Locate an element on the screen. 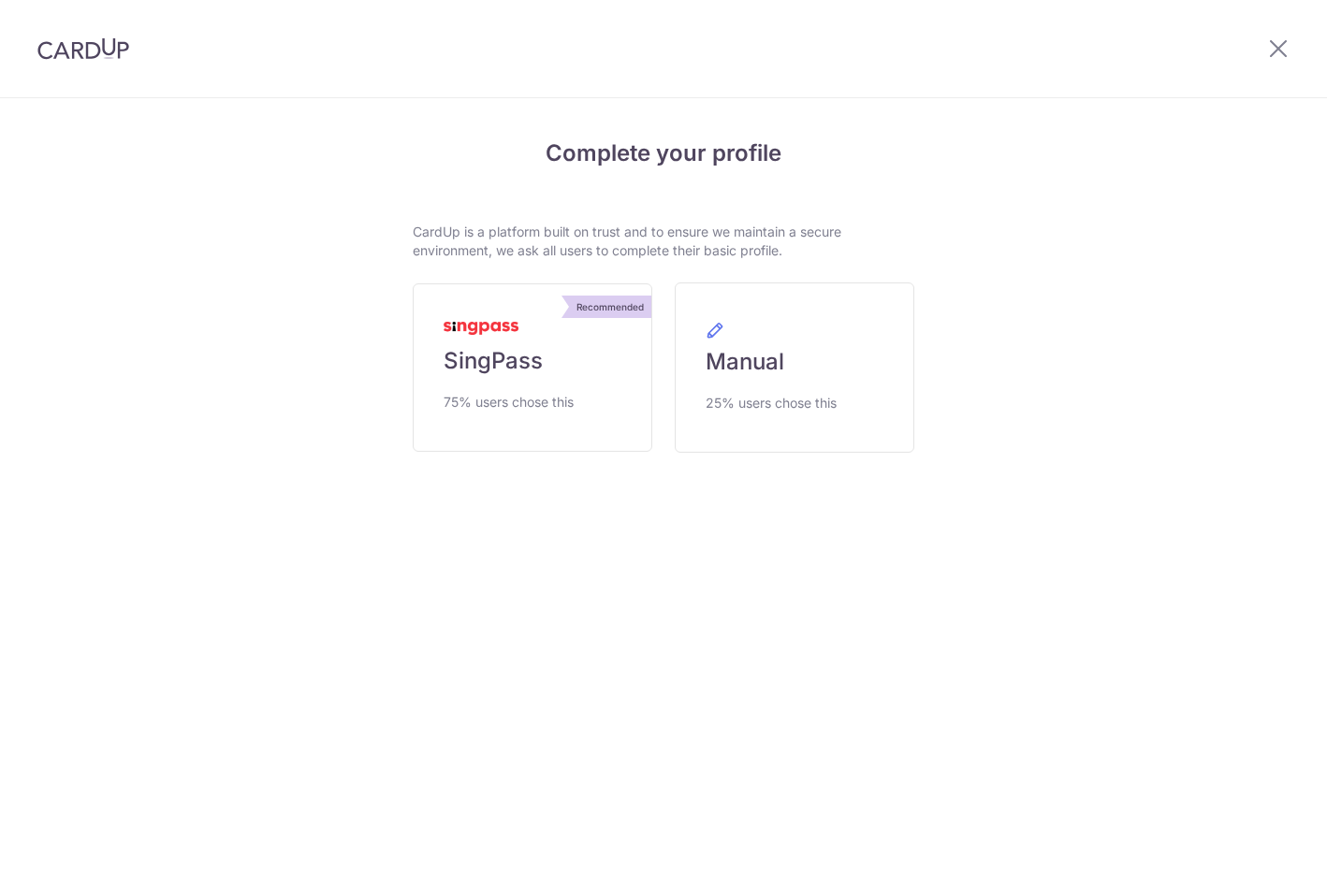 The image size is (1327, 896). a: Recommended SingPass 75% users chose this is located at coordinates (532, 368).